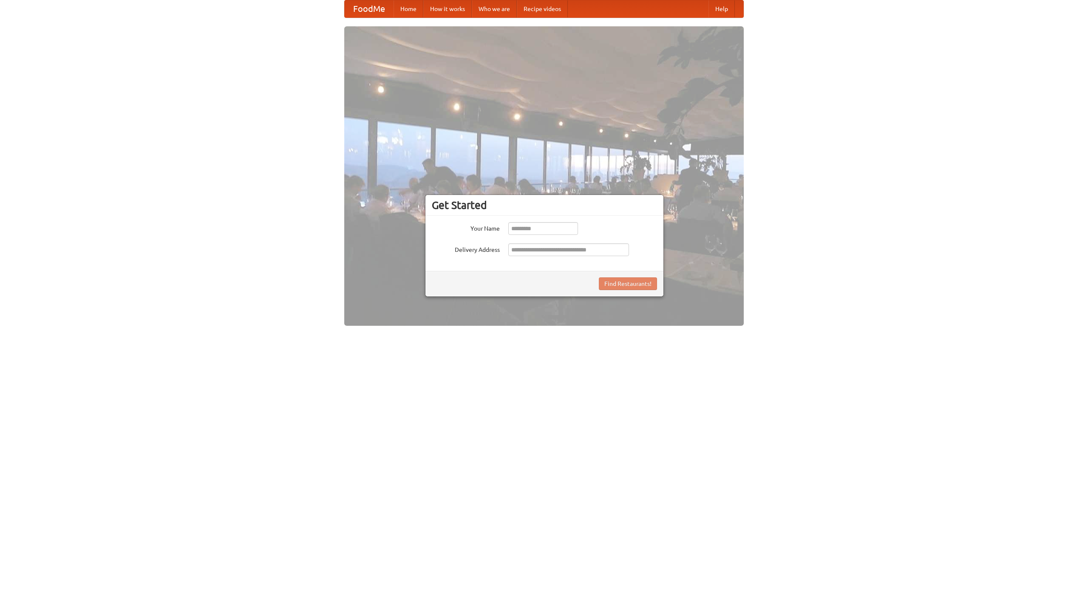 The width and height of the screenshot is (1088, 601). What do you see at coordinates (494, 9) in the screenshot?
I see `a: Who we are` at bounding box center [494, 9].